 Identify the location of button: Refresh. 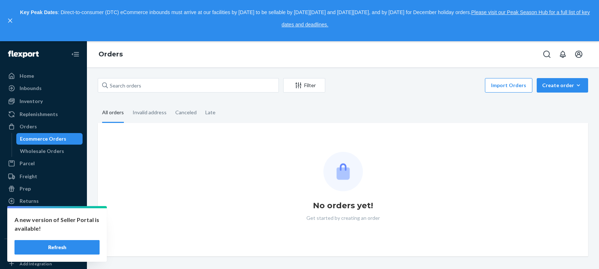
(57, 248).